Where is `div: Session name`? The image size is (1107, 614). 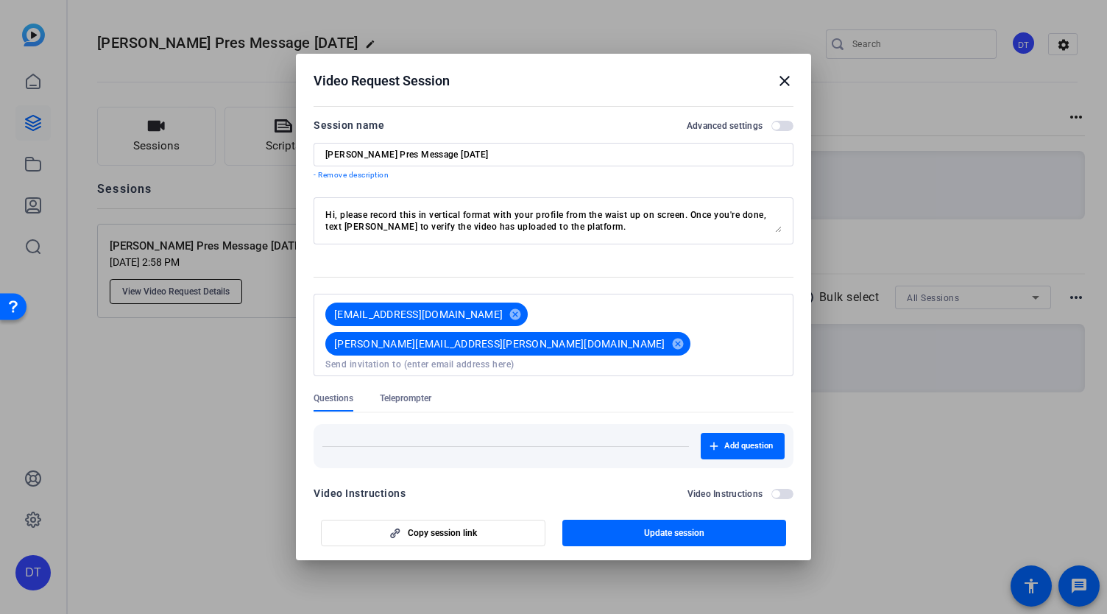 div: Session name is located at coordinates (349, 125).